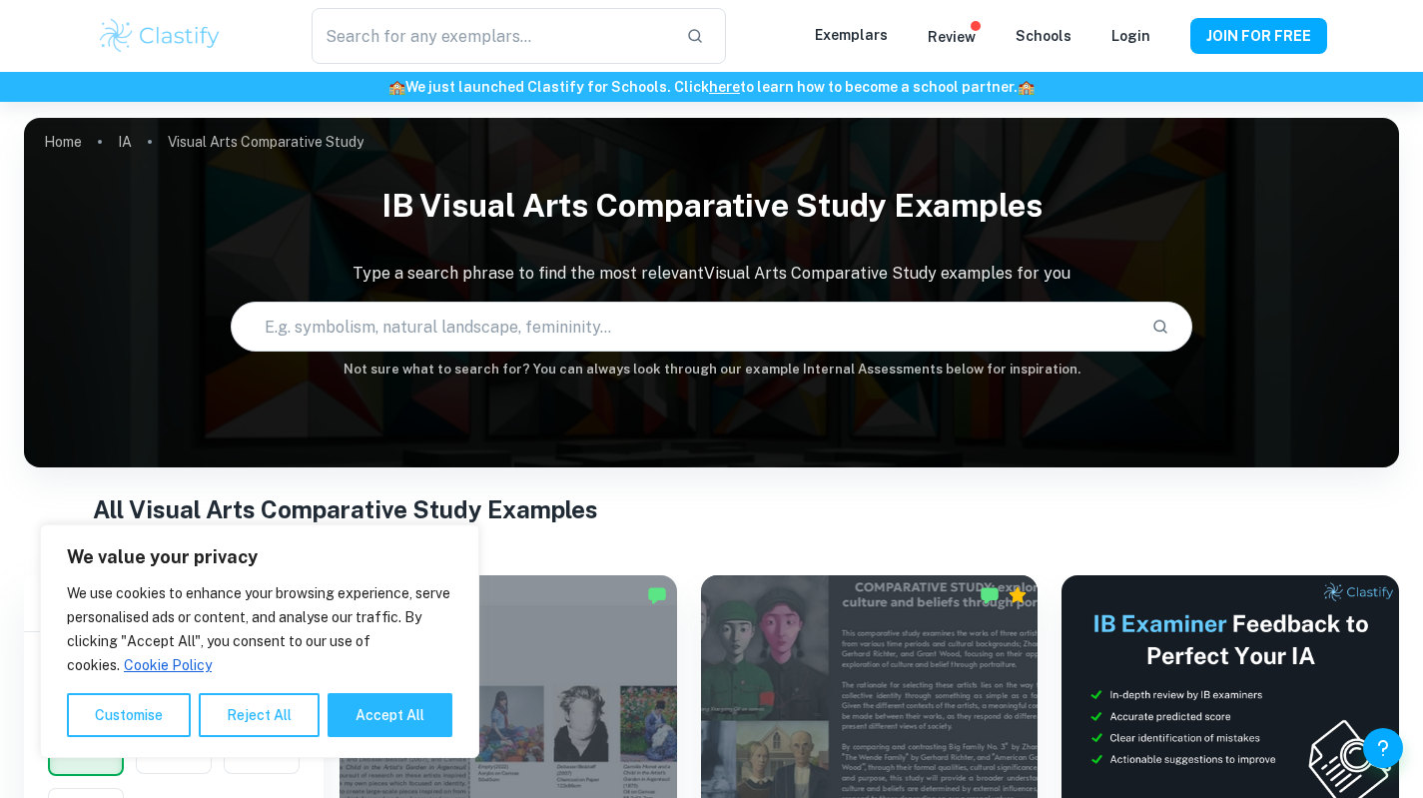 This screenshot has width=1423, height=798. Describe the element at coordinates (259, 715) in the screenshot. I see `button: Reject All` at that location.